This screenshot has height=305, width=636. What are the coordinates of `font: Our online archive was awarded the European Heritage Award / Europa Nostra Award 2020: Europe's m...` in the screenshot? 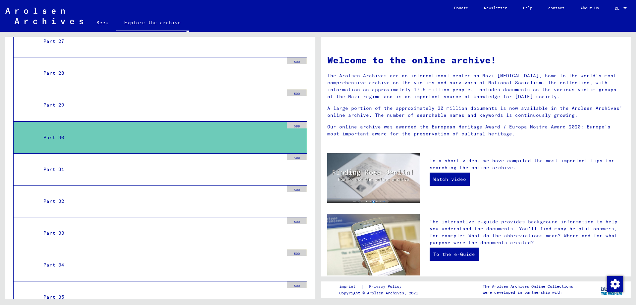 It's located at (469, 130).